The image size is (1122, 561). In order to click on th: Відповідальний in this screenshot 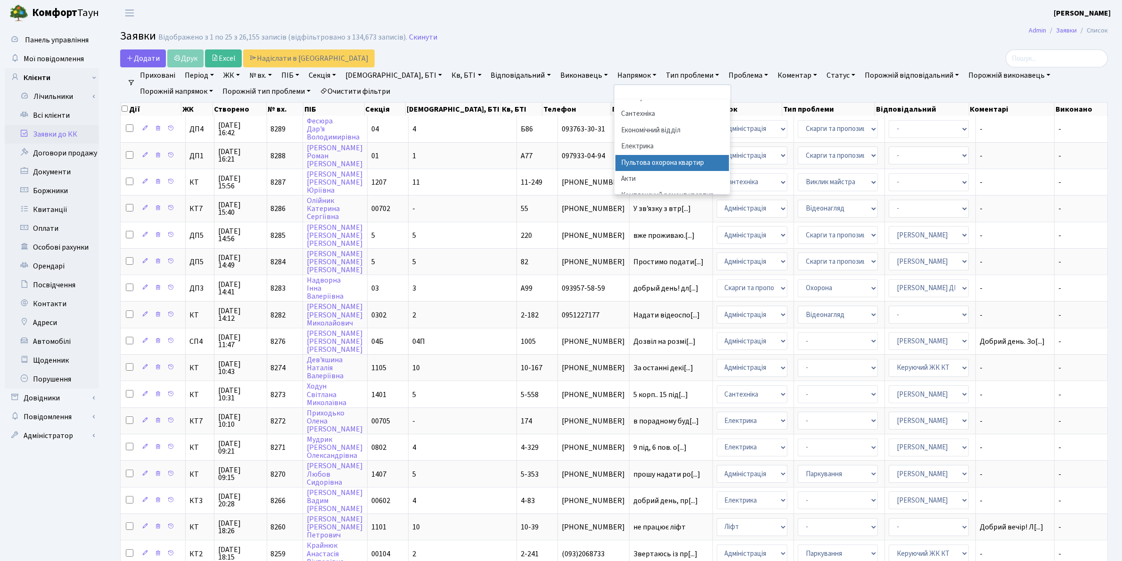, I will do `click(922, 109)`.